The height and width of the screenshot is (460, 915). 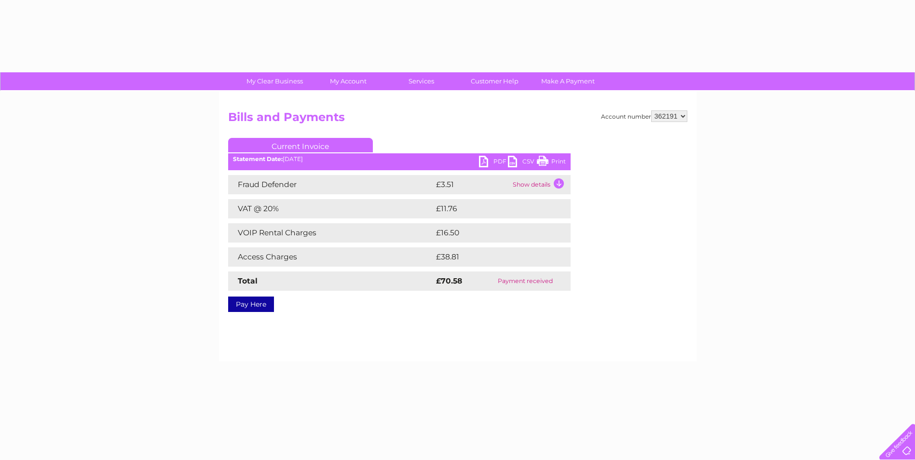 What do you see at coordinates (331, 209) in the screenshot?
I see `td: VAT @ 20%` at bounding box center [331, 209].